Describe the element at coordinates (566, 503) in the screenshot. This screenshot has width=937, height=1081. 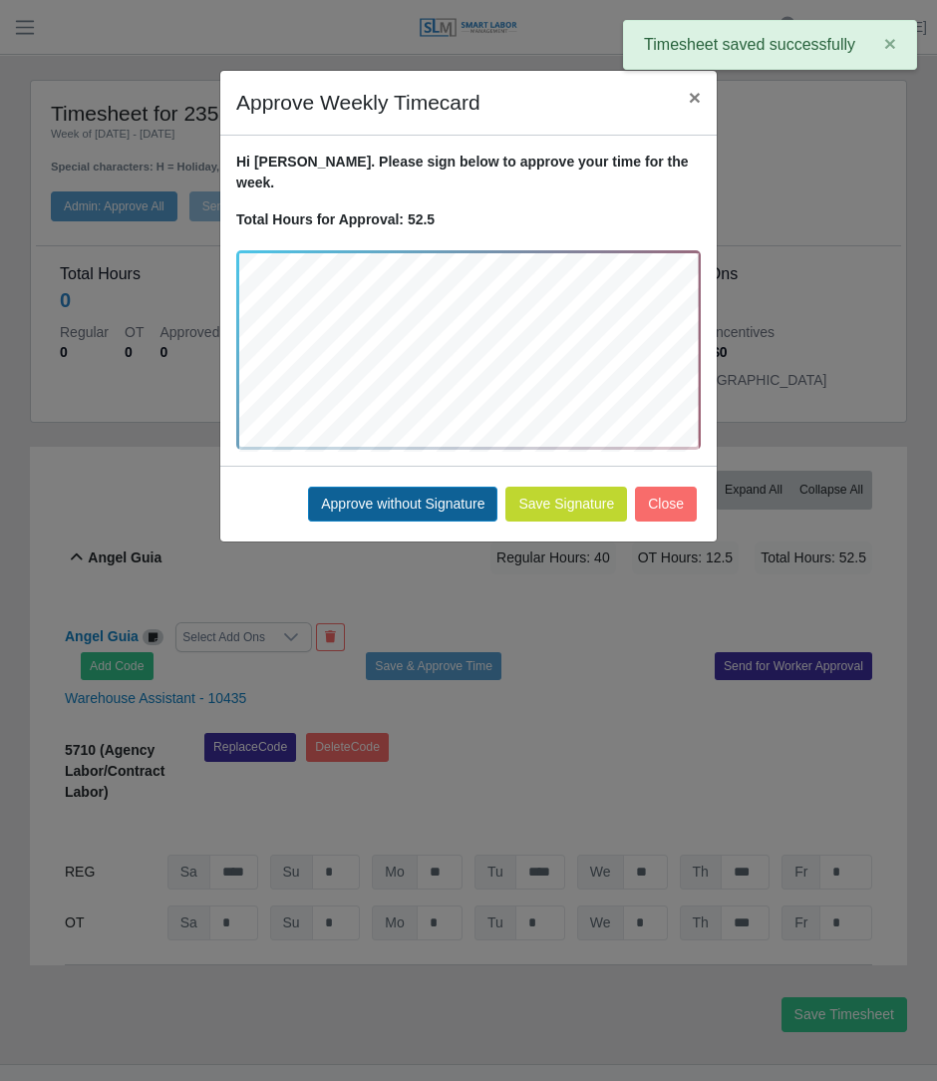
I see `button: Save Signature` at that location.